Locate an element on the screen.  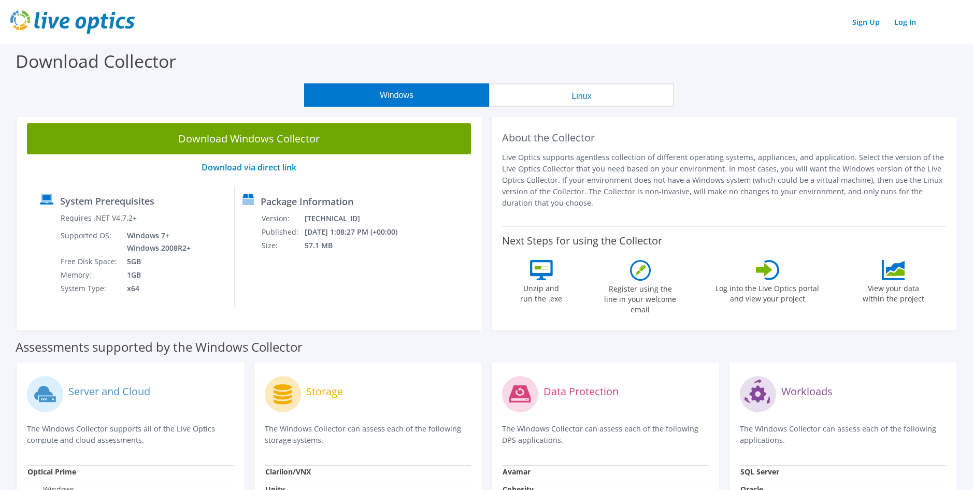
a: Download via direct link is located at coordinates (249, 167).